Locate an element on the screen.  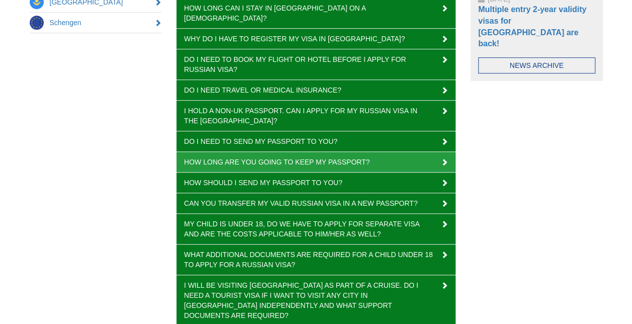
a: How long are you going to keep my passport? is located at coordinates (316, 162).